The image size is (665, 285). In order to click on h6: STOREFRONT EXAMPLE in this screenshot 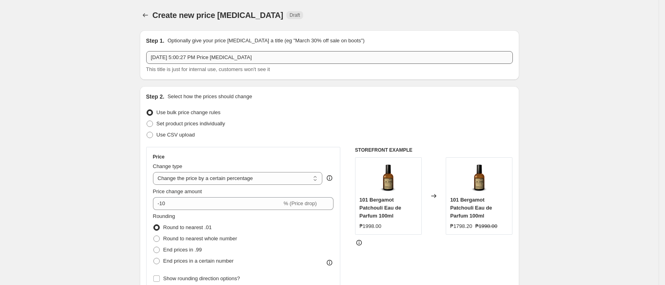, I will do `click(434, 150)`.